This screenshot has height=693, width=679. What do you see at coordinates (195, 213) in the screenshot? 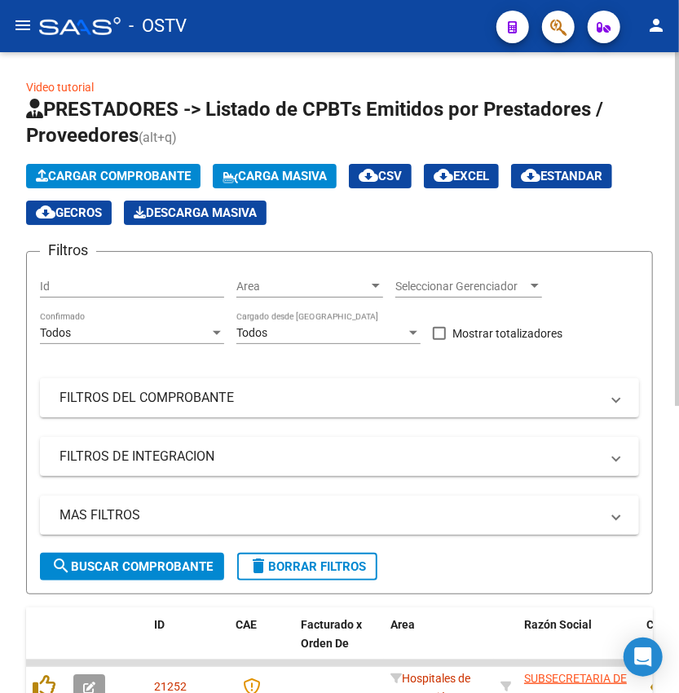
I see `app-download-masive: Descarga masiva de comprobantes (adjuntos)` at bounding box center [195, 213].